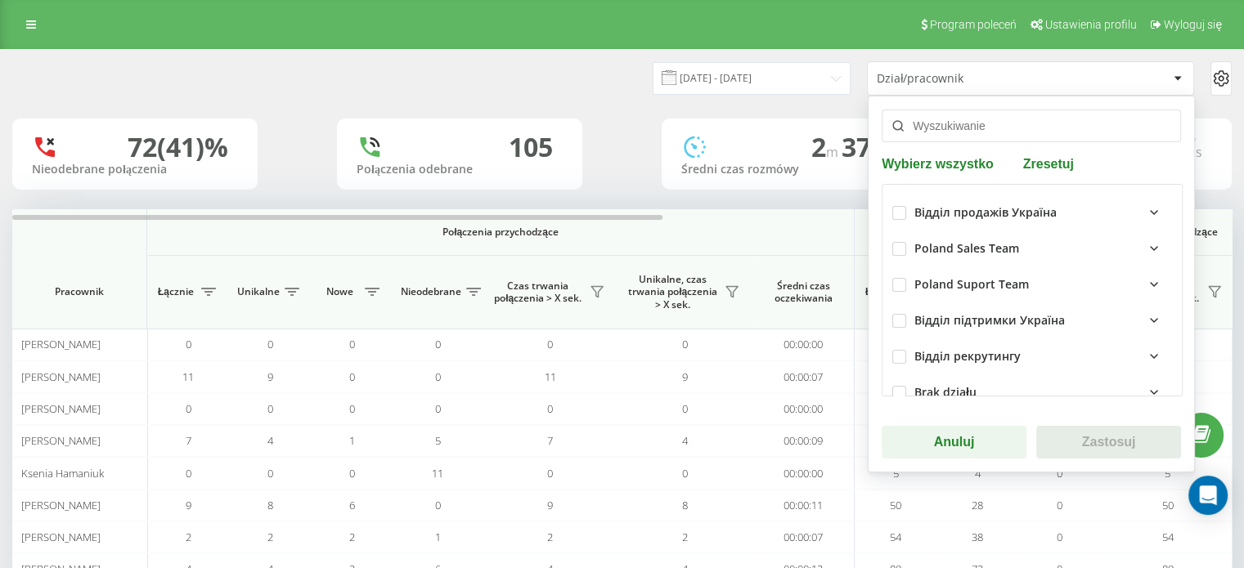 This screenshot has width=1244, height=568. Describe the element at coordinates (1031, 126) in the screenshot. I see `input: Wyszukiwanie` at that location.